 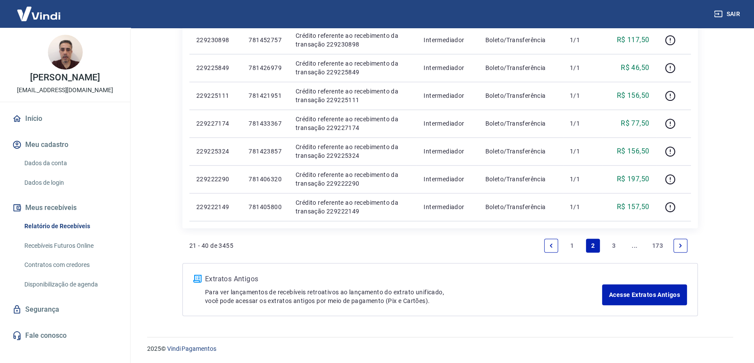 I want to click on a: Page 3, so click(x=614, y=246).